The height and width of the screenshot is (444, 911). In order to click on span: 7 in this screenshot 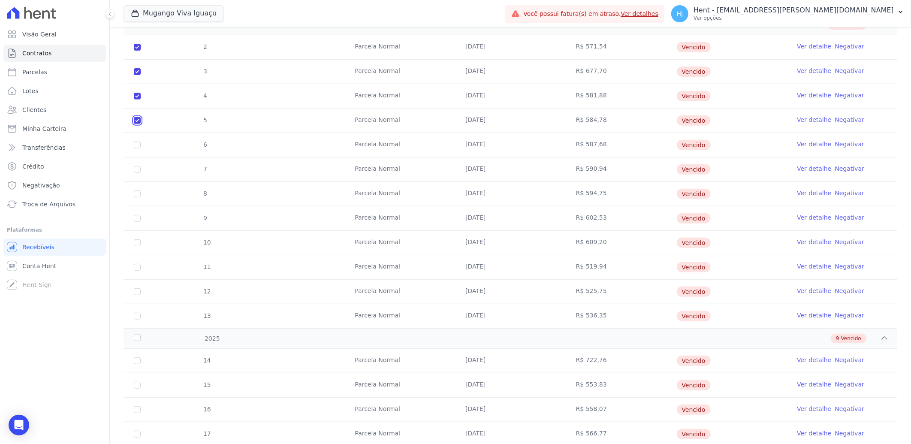, I will do `click(204, 169)`.